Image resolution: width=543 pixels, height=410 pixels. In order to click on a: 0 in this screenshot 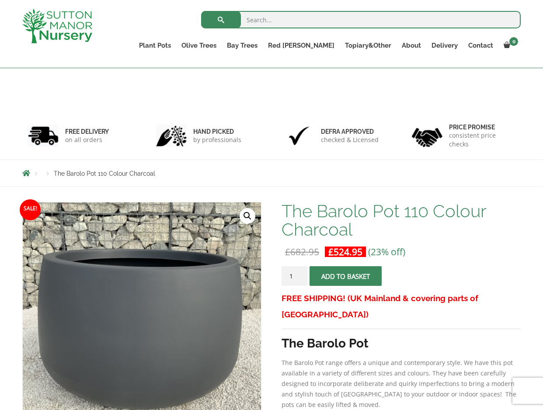, I will do `click(510, 45)`.